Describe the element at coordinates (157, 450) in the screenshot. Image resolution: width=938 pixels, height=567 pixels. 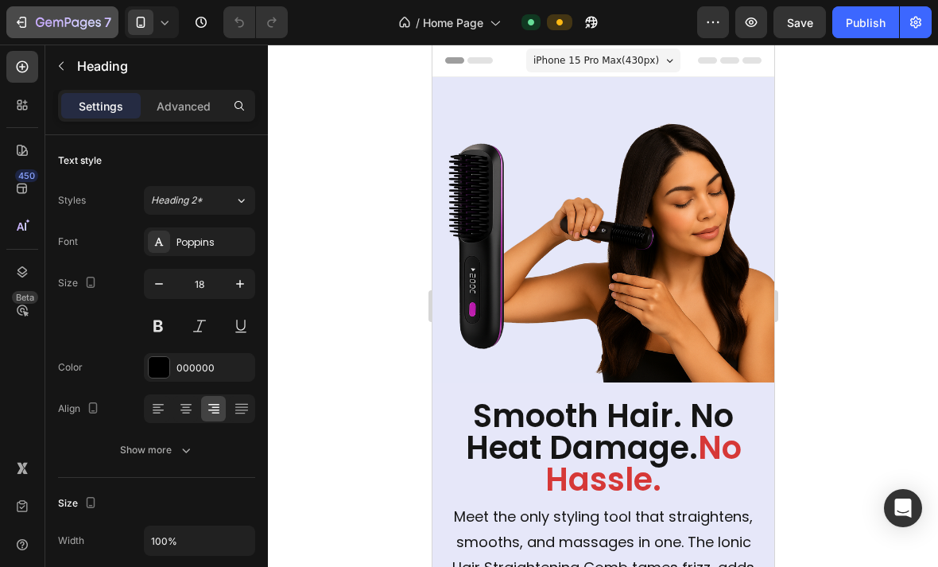
I see `button: Show more` at that location.